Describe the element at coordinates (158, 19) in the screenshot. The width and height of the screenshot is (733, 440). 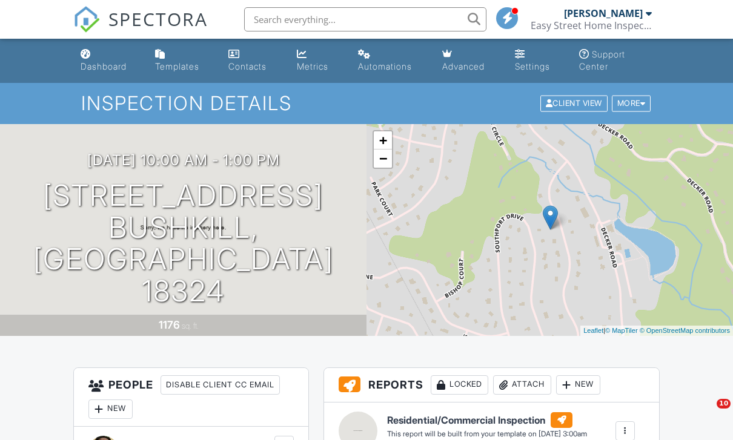
I see `span: SPECTORA` at that location.